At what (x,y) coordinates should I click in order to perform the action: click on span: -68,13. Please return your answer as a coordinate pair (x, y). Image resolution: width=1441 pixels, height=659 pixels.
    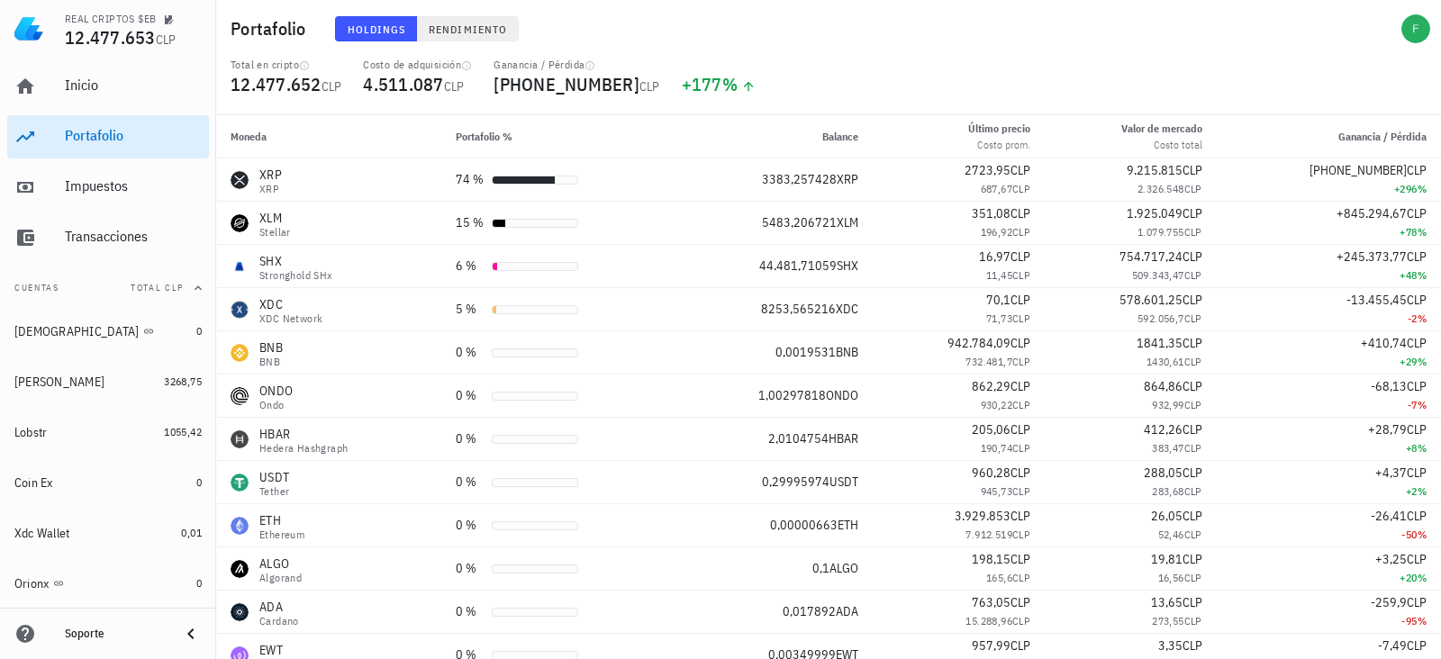
    Looking at the image, I should click on (1389, 386).